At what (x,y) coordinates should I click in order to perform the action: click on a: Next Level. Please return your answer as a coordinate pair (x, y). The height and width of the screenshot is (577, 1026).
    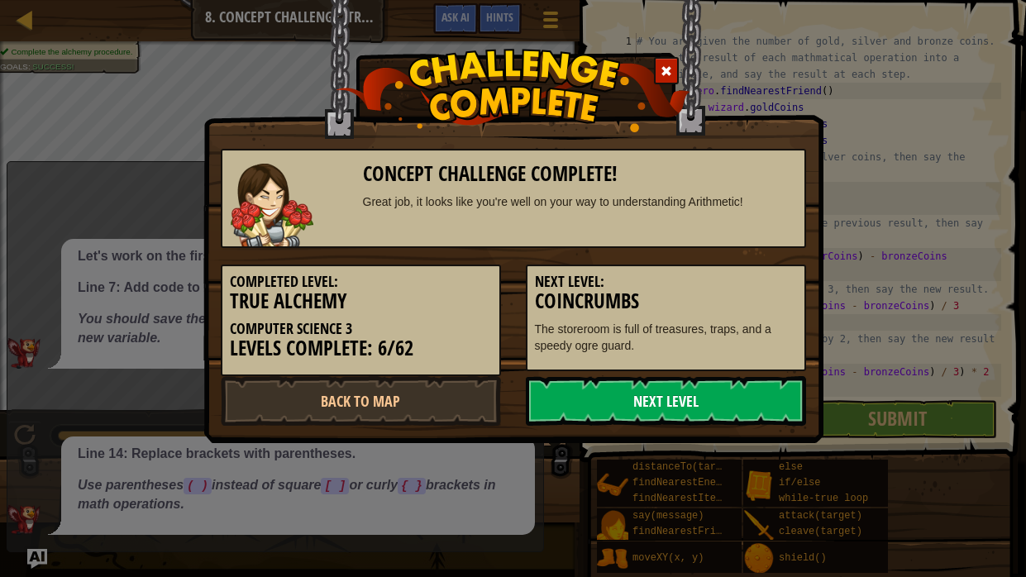
    Looking at the image, I should click on (666, 401).